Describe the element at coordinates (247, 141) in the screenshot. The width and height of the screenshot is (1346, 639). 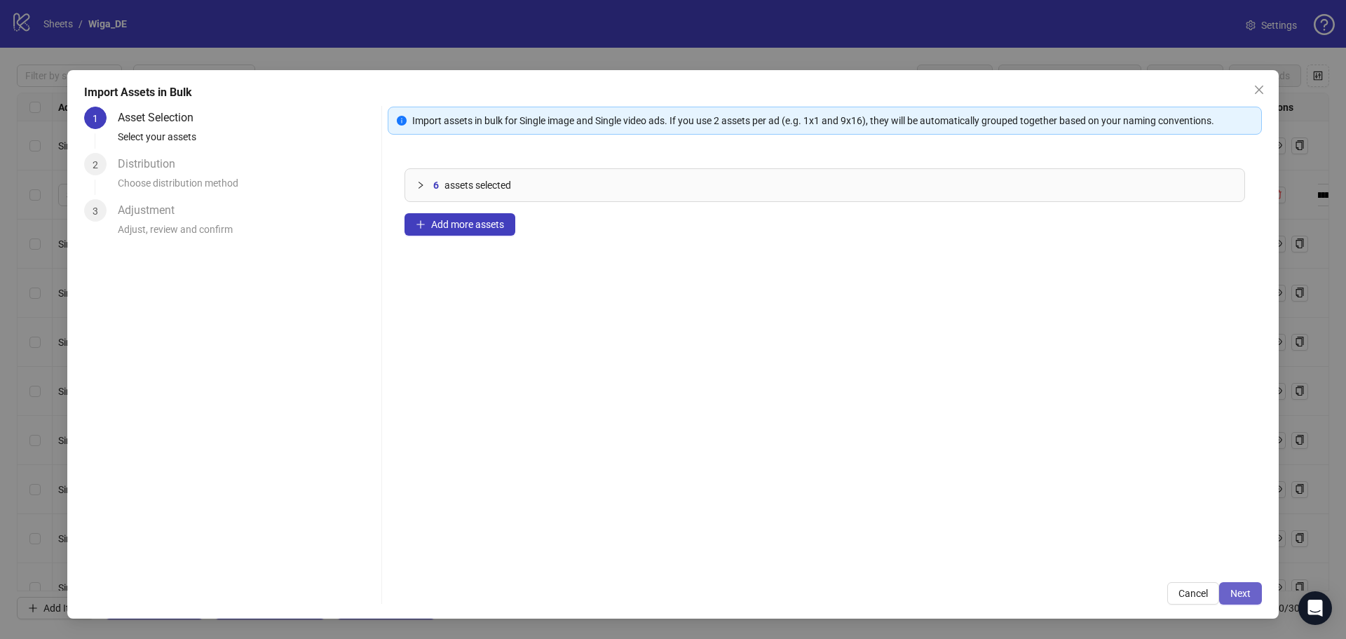
I see `div: Select your assets` at that location.